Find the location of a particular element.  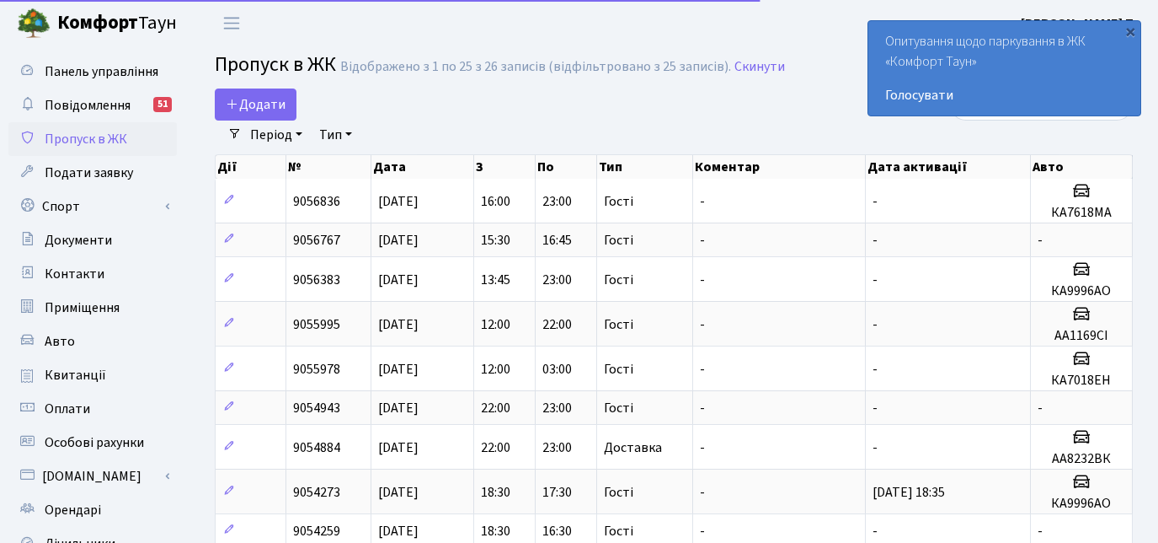

span: Оплати is located at coordinates (67, 409).